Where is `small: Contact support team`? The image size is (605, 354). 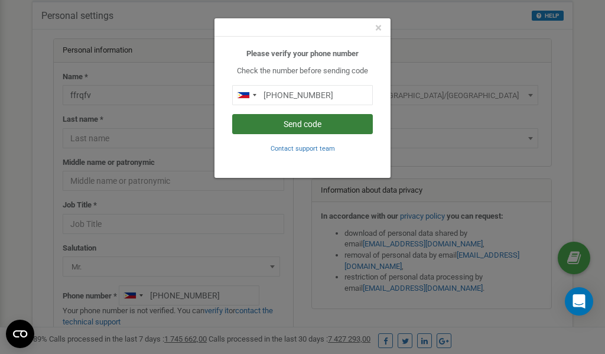
small: Contact support team is located at coordinates (302, 148).